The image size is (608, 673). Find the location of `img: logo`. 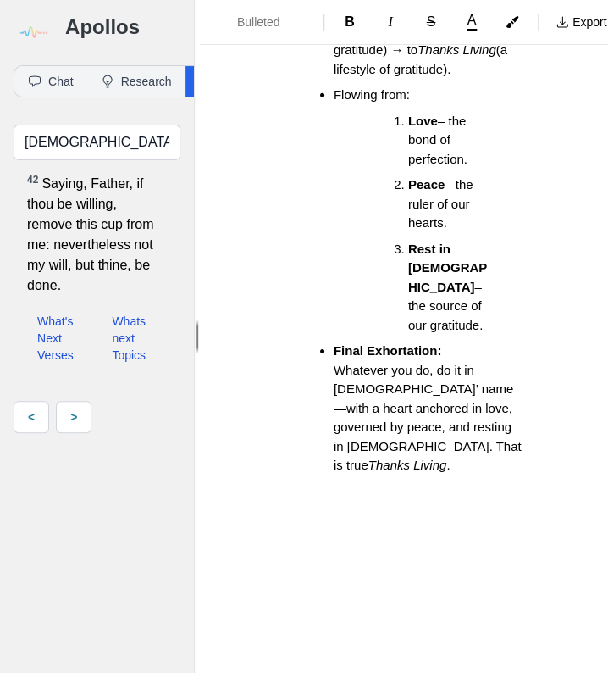

img: logo is located at coordinates (32, 32).